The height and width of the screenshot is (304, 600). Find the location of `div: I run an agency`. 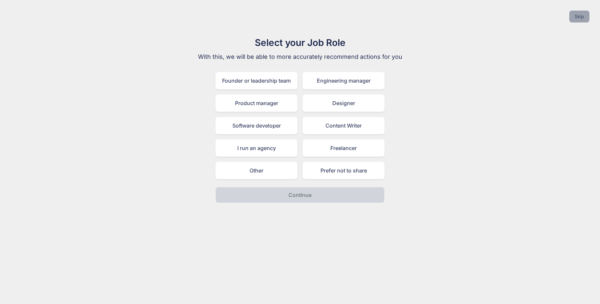

div: I run an agency is located at coordinates (256, 148).